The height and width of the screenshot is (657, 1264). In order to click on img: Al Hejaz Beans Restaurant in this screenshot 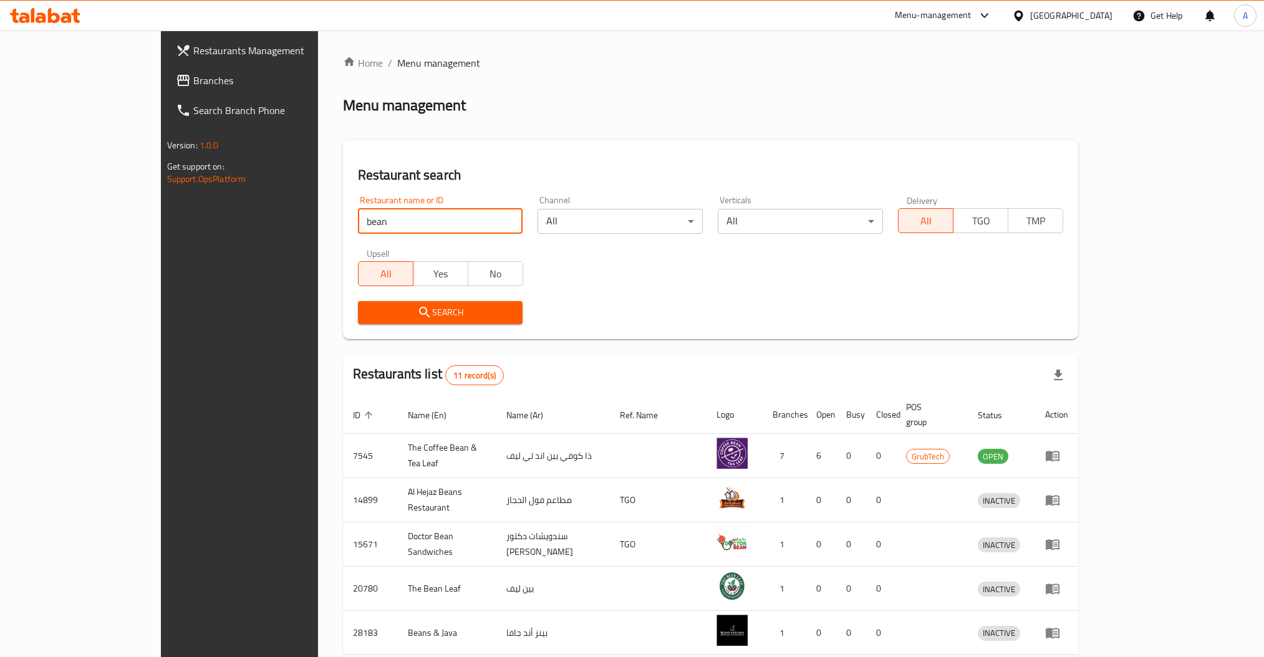, I will do `click(732, 497)`.